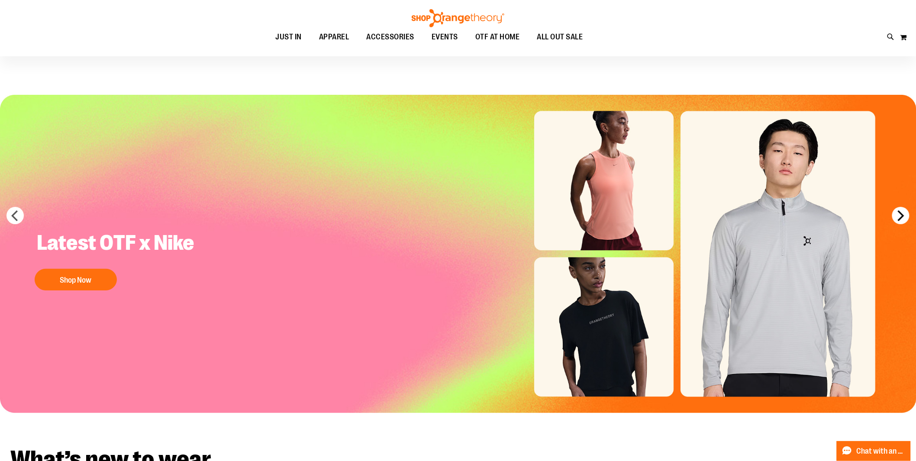  I want to click on span: ALL OUT SALE, so click(560, 37).